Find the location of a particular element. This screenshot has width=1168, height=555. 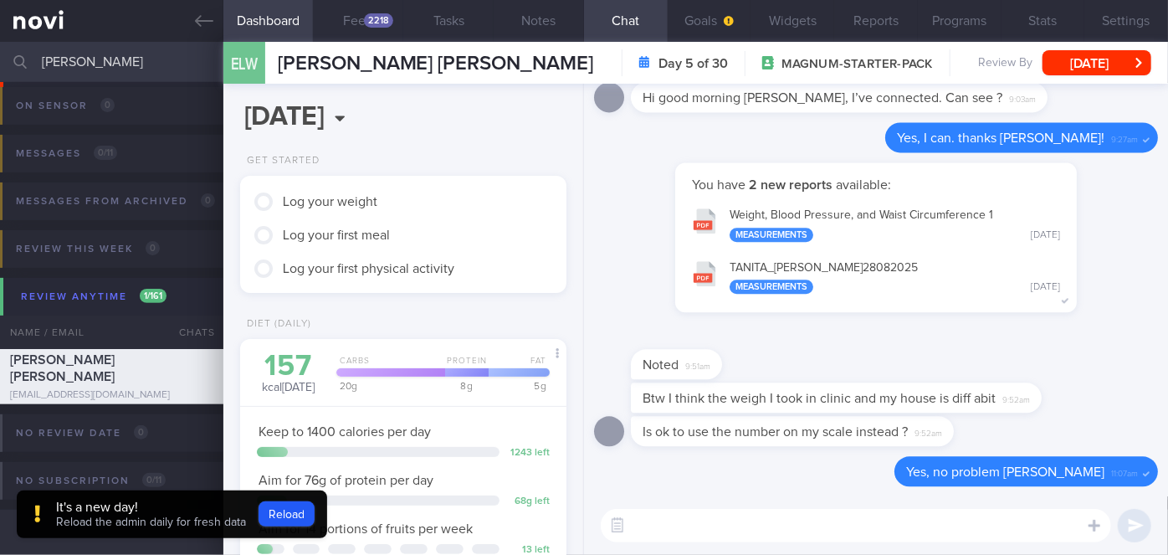

button: Reload is located at coordinates (286, 514).